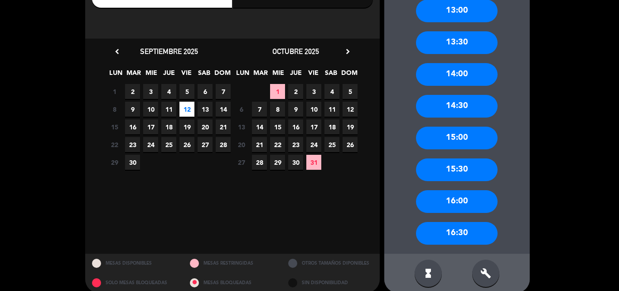 This screenshot has width=619, height=291. I want to click on span: octubre 2025, so click(296, 51).